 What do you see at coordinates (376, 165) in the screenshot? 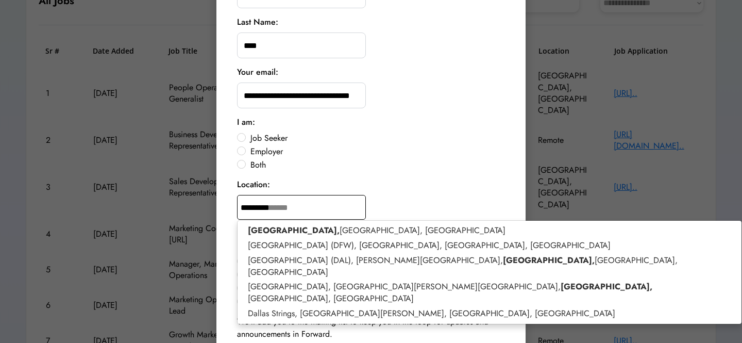
I see `label: Both` at bounding box center [376, 165].